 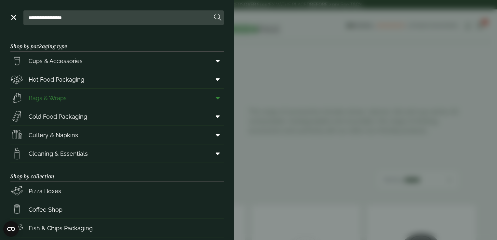 I want to click on span: Cleaning & Essentials, so click(x=58, y=154).